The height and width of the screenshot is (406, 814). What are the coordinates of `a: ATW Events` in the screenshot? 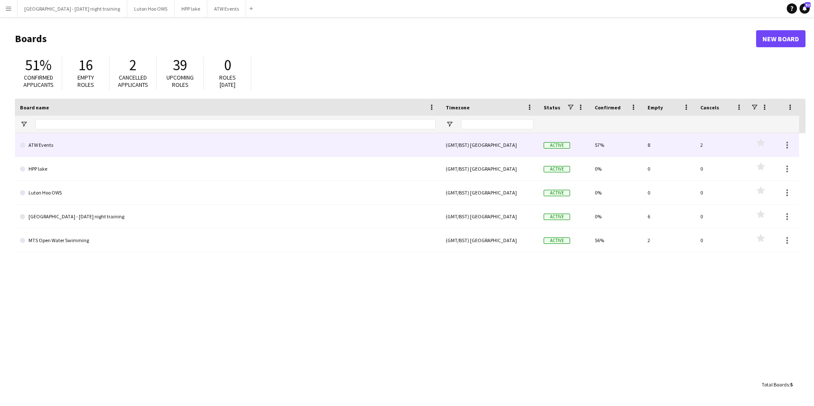 It's located at (228, 145).